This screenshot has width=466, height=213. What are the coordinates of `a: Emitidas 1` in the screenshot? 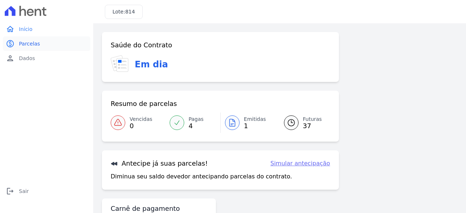 It's located at (248, 123).